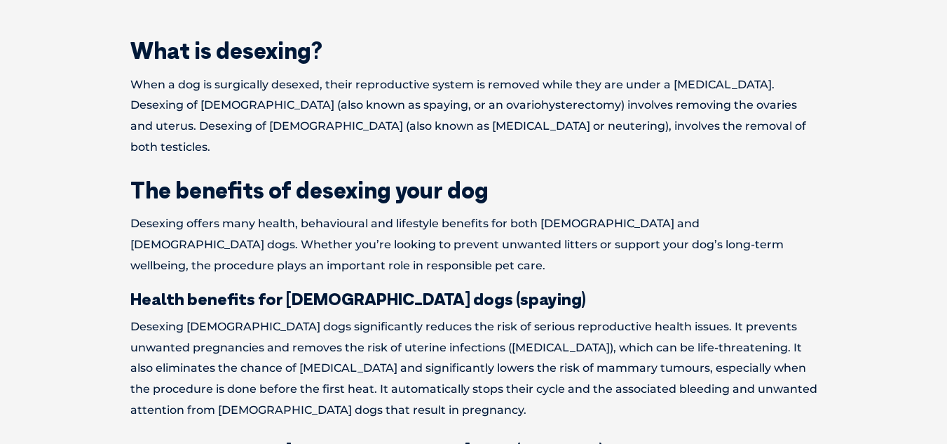 This screenshot has height=444, width=947. I want to click on h2: The benefits of desexing your dog, so click(474, 190).